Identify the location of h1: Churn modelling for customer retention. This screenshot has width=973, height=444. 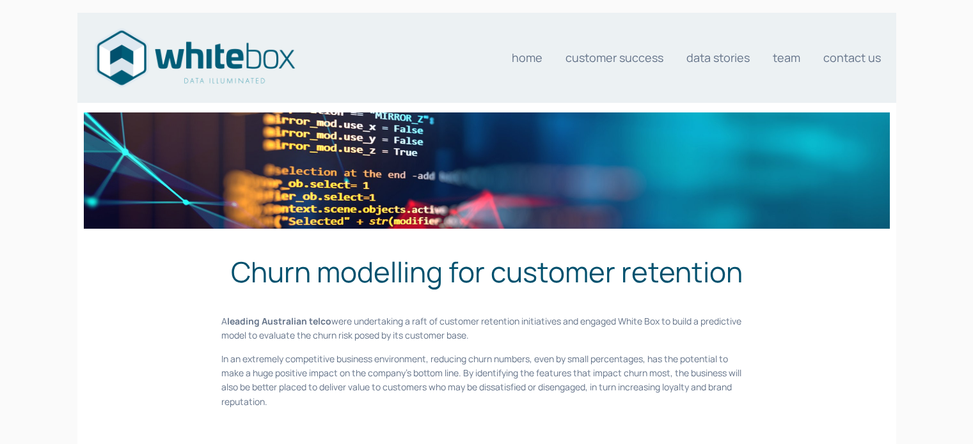
(487, 272).